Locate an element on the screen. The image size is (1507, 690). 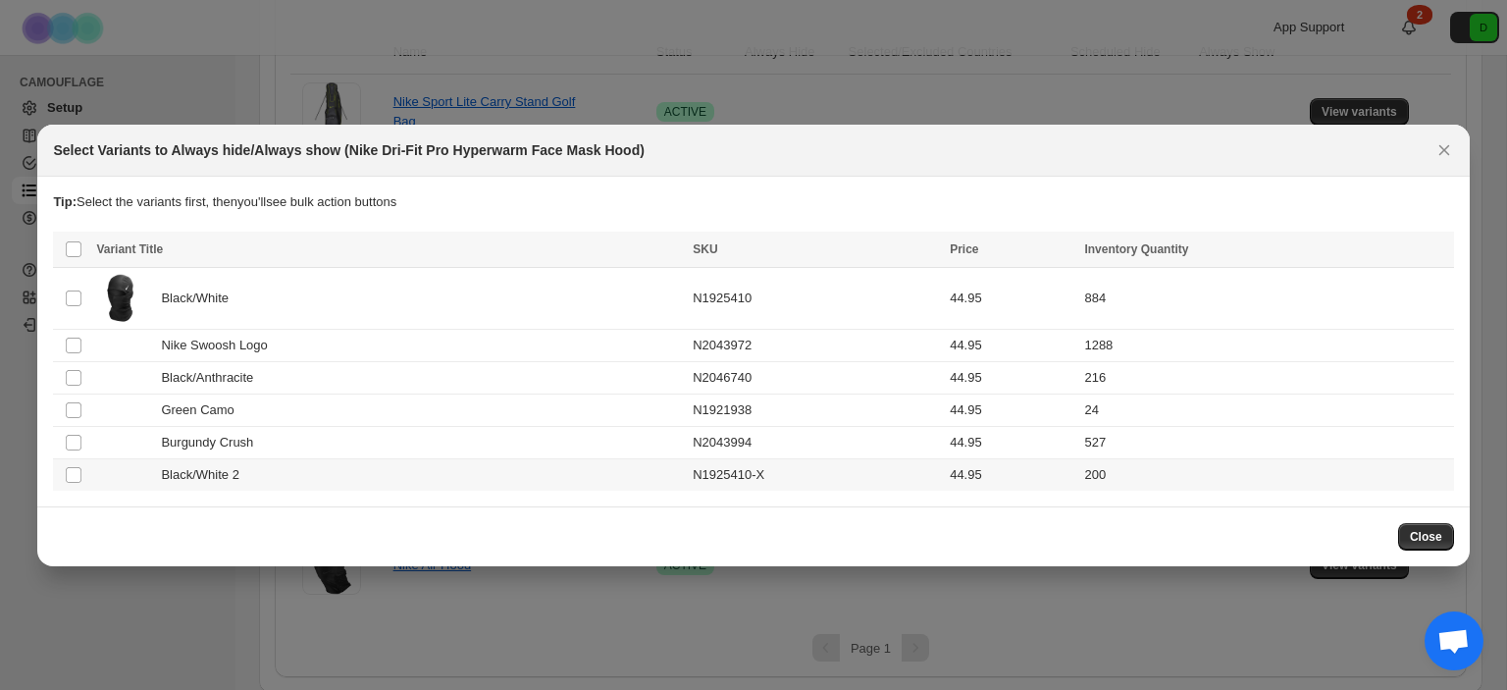
strong: Tip: is located at coordinates (65, 201).